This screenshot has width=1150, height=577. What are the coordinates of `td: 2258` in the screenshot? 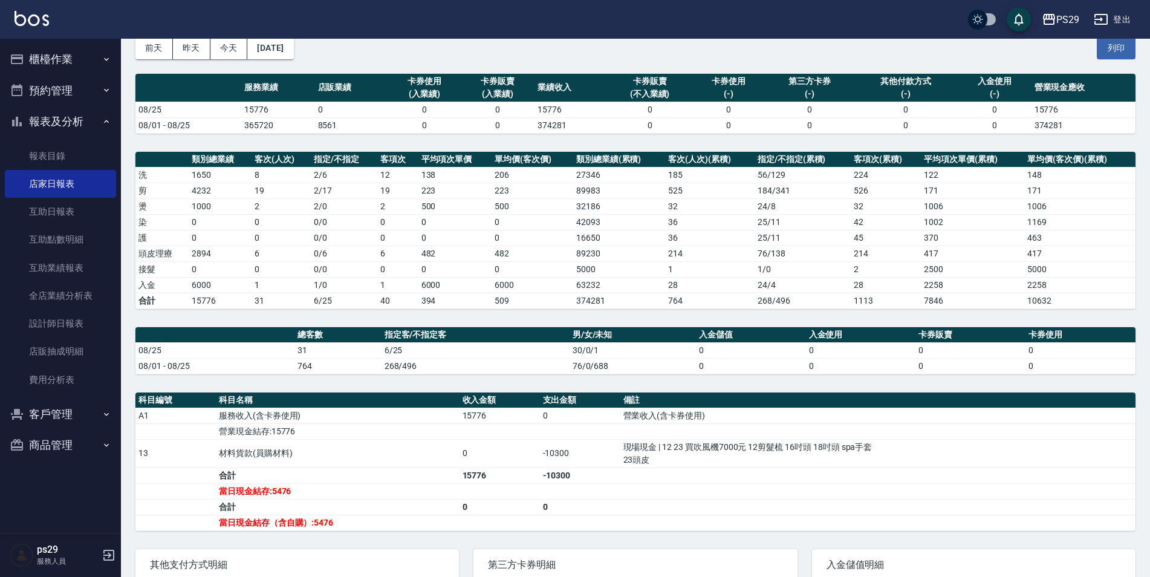 It's located at (1080, 285).